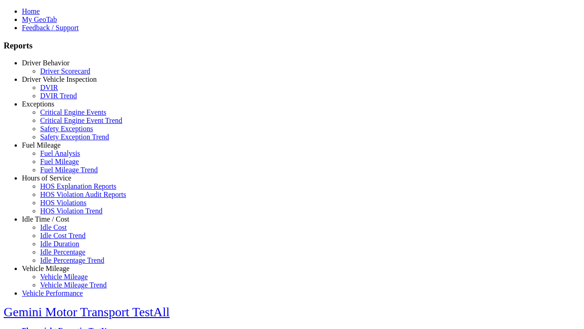 This screenshot has height=329, width=584. I want to click on a: Safety Exception Trend, so click(74, 136).